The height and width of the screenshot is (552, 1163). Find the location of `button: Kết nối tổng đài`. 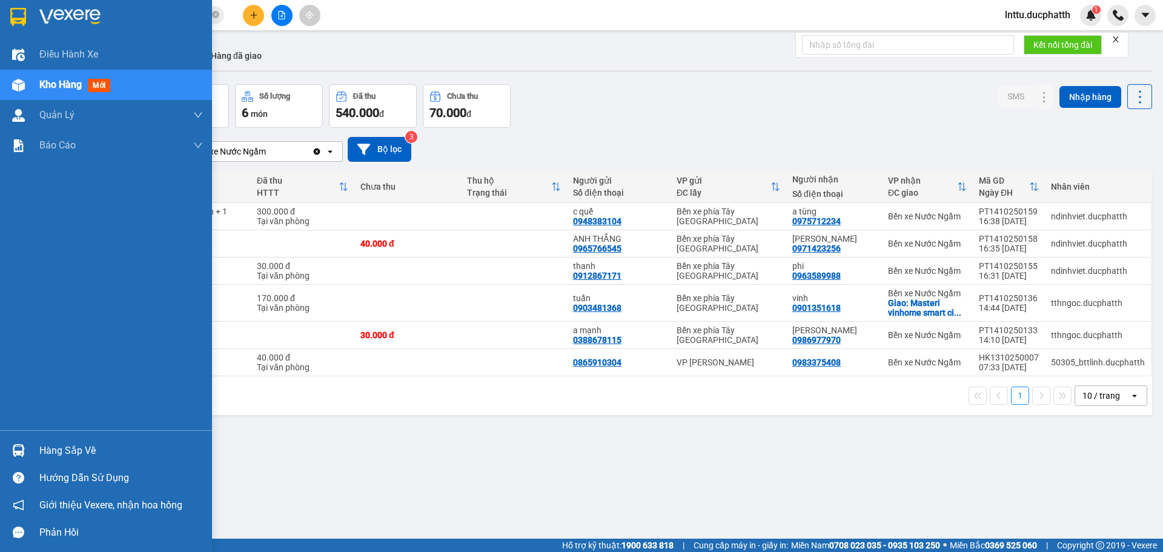

button: Kết nối tổng đài is located at coordinates (1062, 45).